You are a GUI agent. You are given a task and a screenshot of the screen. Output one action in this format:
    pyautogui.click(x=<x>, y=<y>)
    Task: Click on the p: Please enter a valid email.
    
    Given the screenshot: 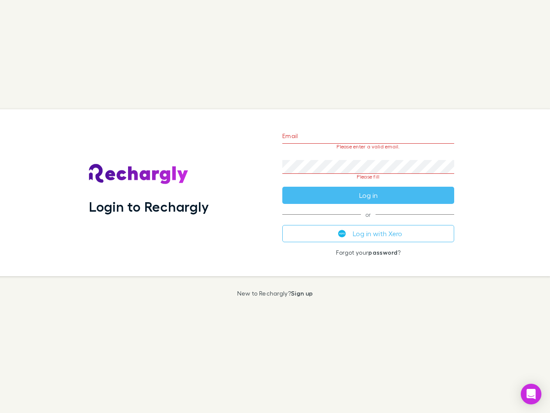 What is the action you would take?
    pyautogui.click(x=368, y=147)
    